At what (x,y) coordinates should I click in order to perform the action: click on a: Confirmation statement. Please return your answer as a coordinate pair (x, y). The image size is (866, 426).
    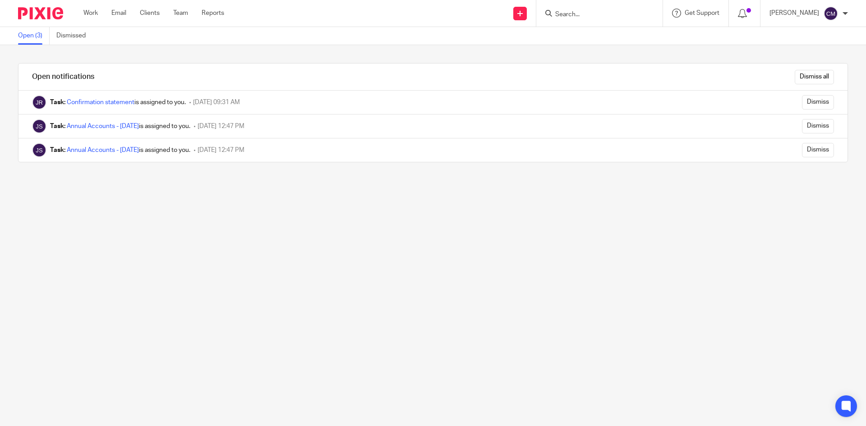
    Looking at the image, I should click on (101, 102).